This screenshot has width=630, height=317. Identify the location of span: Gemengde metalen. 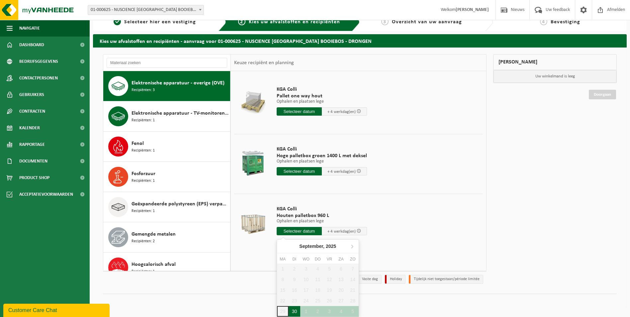
(153, 234).